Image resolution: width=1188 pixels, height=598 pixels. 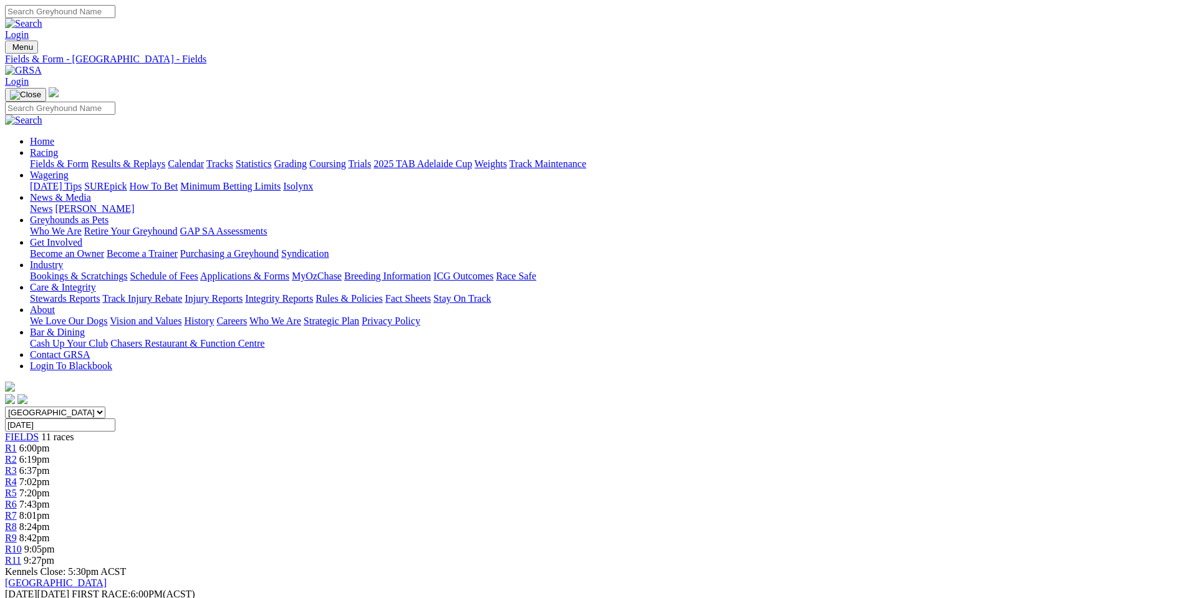 What do you see at coordinates (11, 481) in the screenshot?
I see `span: R4` at bounding box center [11, 481].